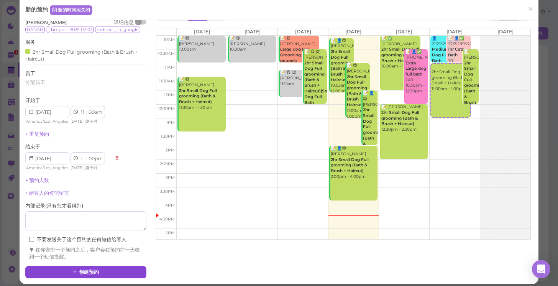 This screenshot has width=558, height=286. What do you see at coordinates (78, 240) in the screenshot?
I see `label: 不要发送关于这个预约的任何短信给客人` at bounding box center [78, 240].